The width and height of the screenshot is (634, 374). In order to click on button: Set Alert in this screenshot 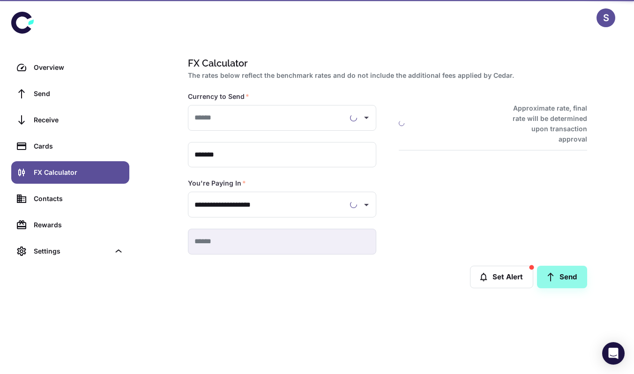, I will do `click(502, 277)`.